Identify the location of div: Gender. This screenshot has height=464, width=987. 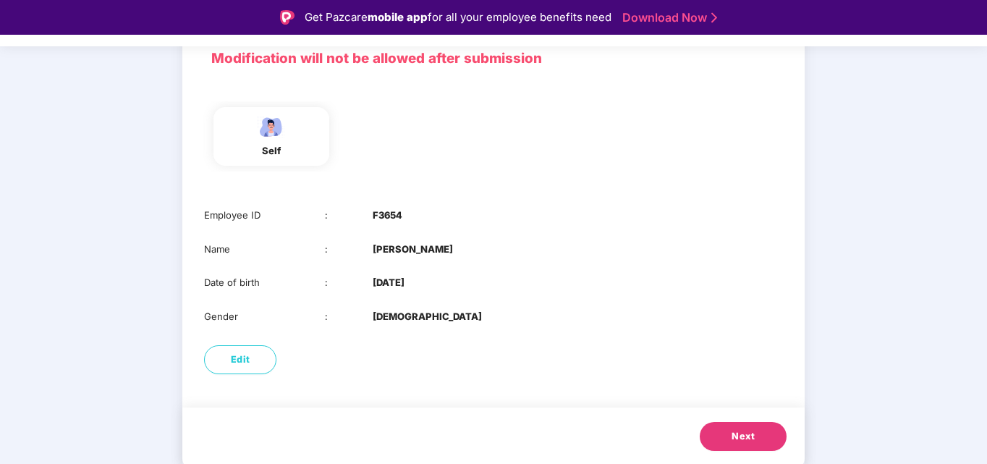
(264, 316).